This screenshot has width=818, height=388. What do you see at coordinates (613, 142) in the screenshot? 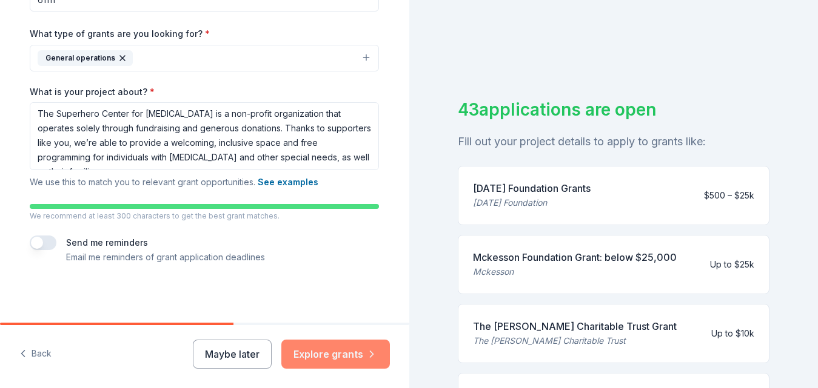
I see `div: Fill out your project details to apply to grants like:` at bounding box center [613, 142].